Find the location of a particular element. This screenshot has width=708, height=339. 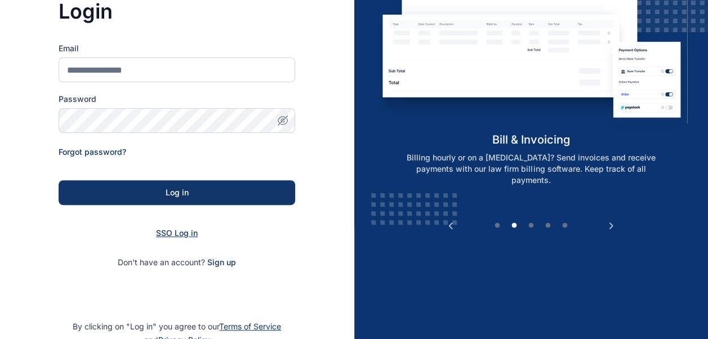

span: Sign up is located at coordinates (221, 263).